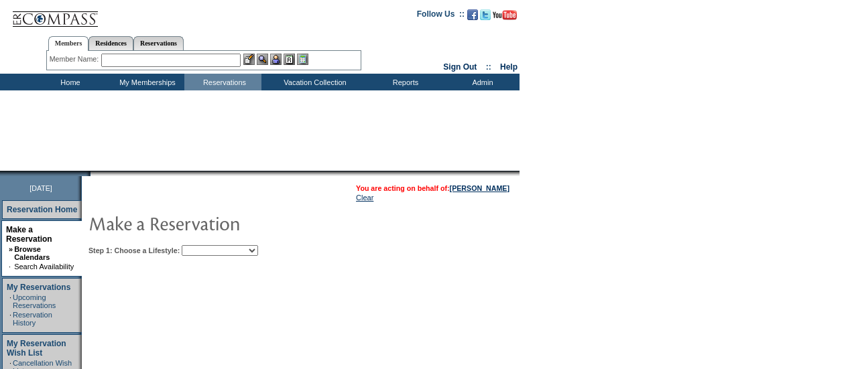 Image resolution: width=848 pixels, height=369 pixels. What do you see at coordinates (42, 210) in the screenshot?
I see `a: Reservation Home` at bounding box center [42, 210].